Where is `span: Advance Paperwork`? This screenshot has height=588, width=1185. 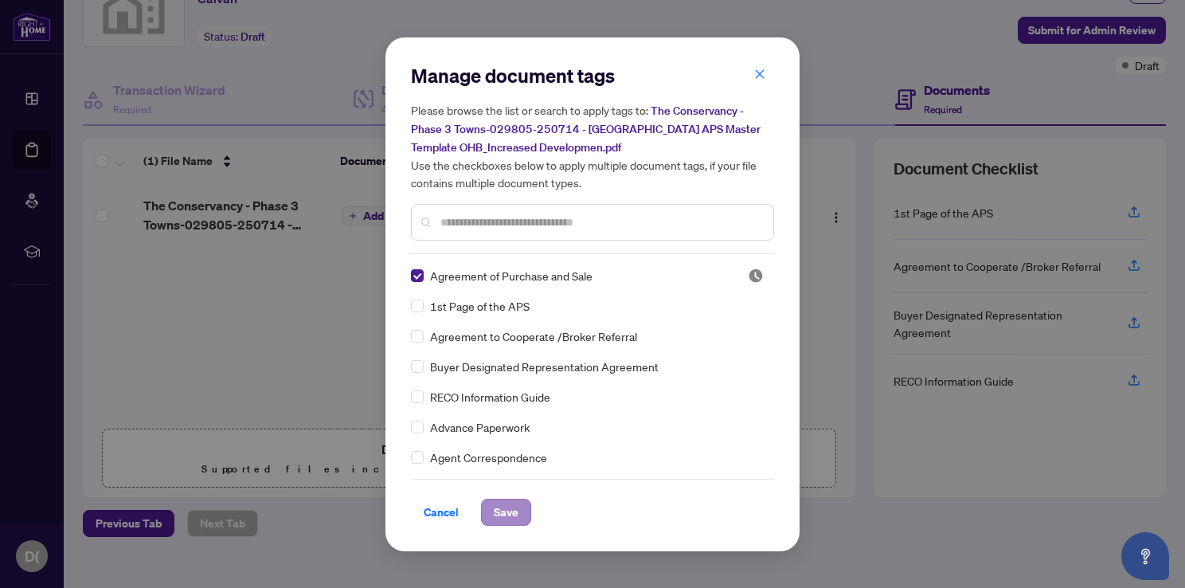 span: Advance Paperwork is located at coordinates (479, 427).